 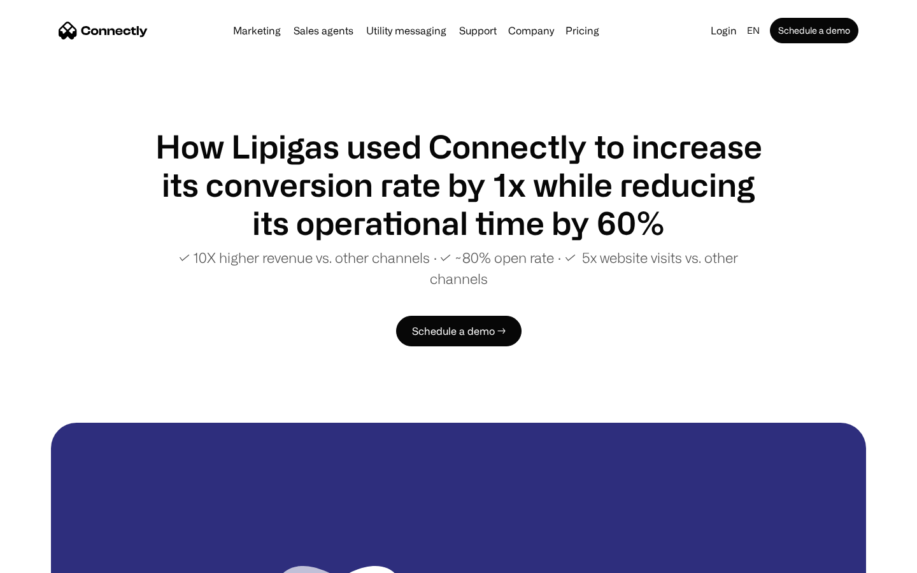 I want to click on a: Utility messaging, so click(x=406, y=31).